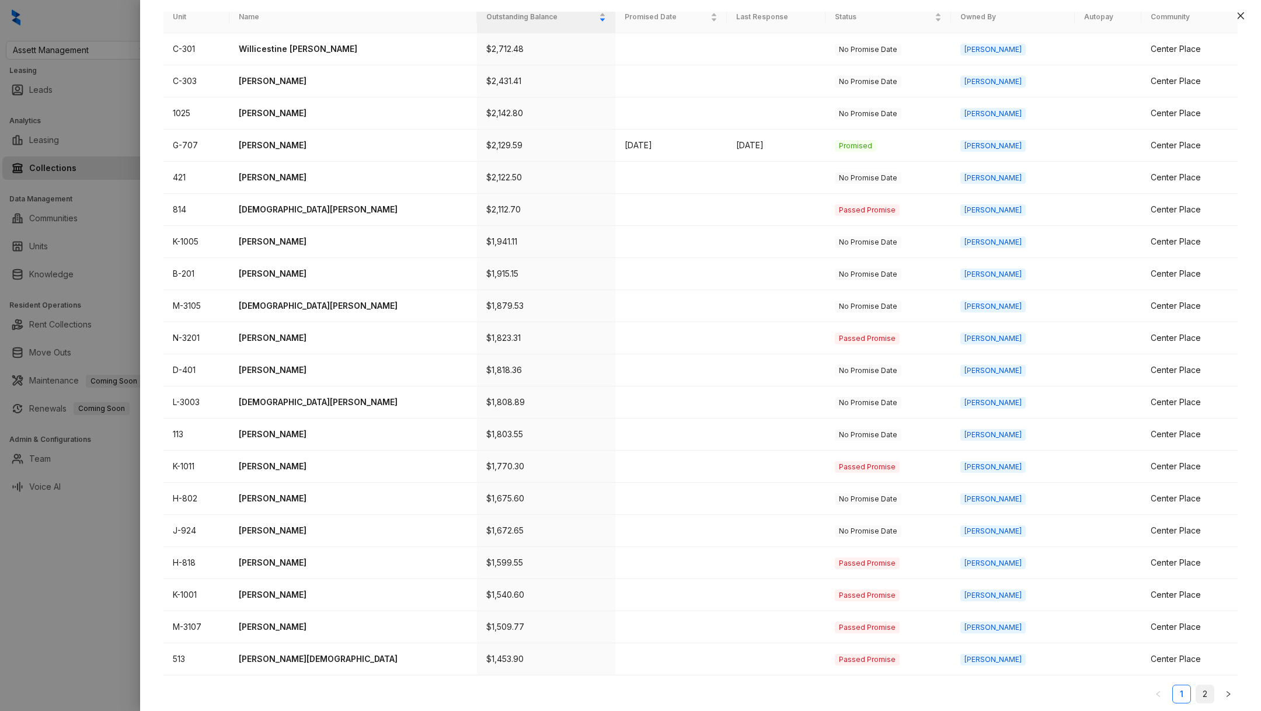  What do you see at coordinates (666, 17) in the screenshot?
I see `span: Promised Date` at bounding box center [666, 17].